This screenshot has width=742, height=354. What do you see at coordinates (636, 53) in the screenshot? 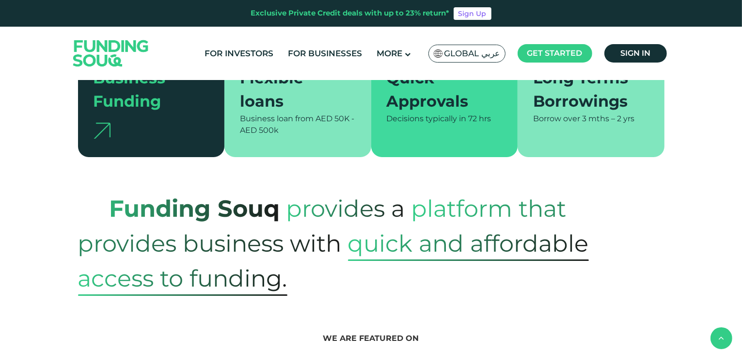
I see `span: Sign in` at bounding box center [636, 53].